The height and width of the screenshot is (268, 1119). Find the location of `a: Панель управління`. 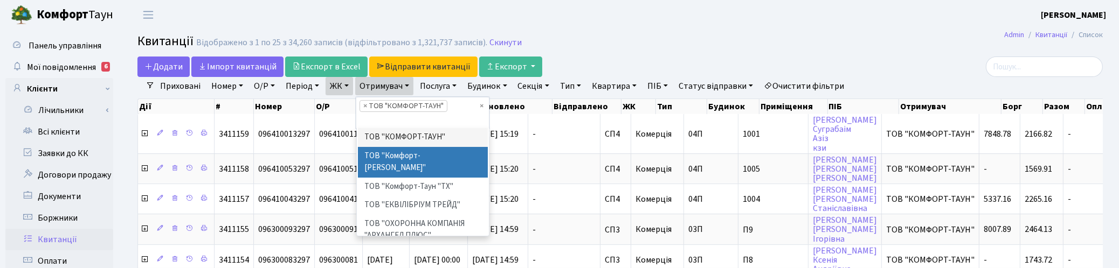

a: Панель управління is located at coordinates (59, 46).